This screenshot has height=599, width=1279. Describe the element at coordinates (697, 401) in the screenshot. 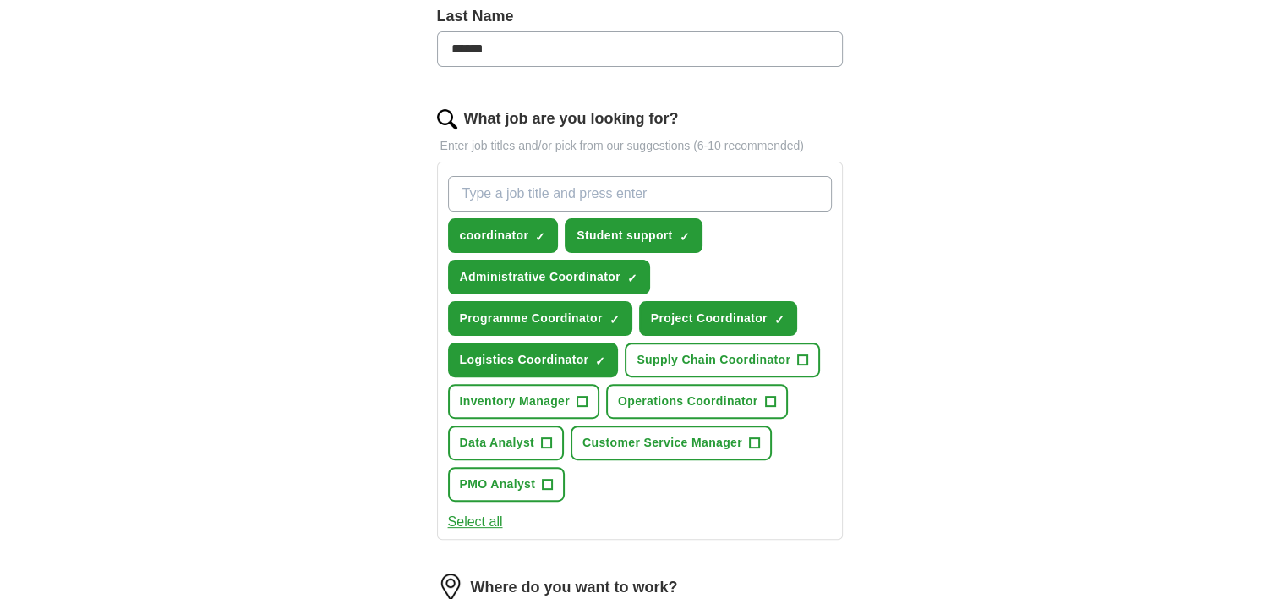

I see `button: Operations Coordinator` at that location.